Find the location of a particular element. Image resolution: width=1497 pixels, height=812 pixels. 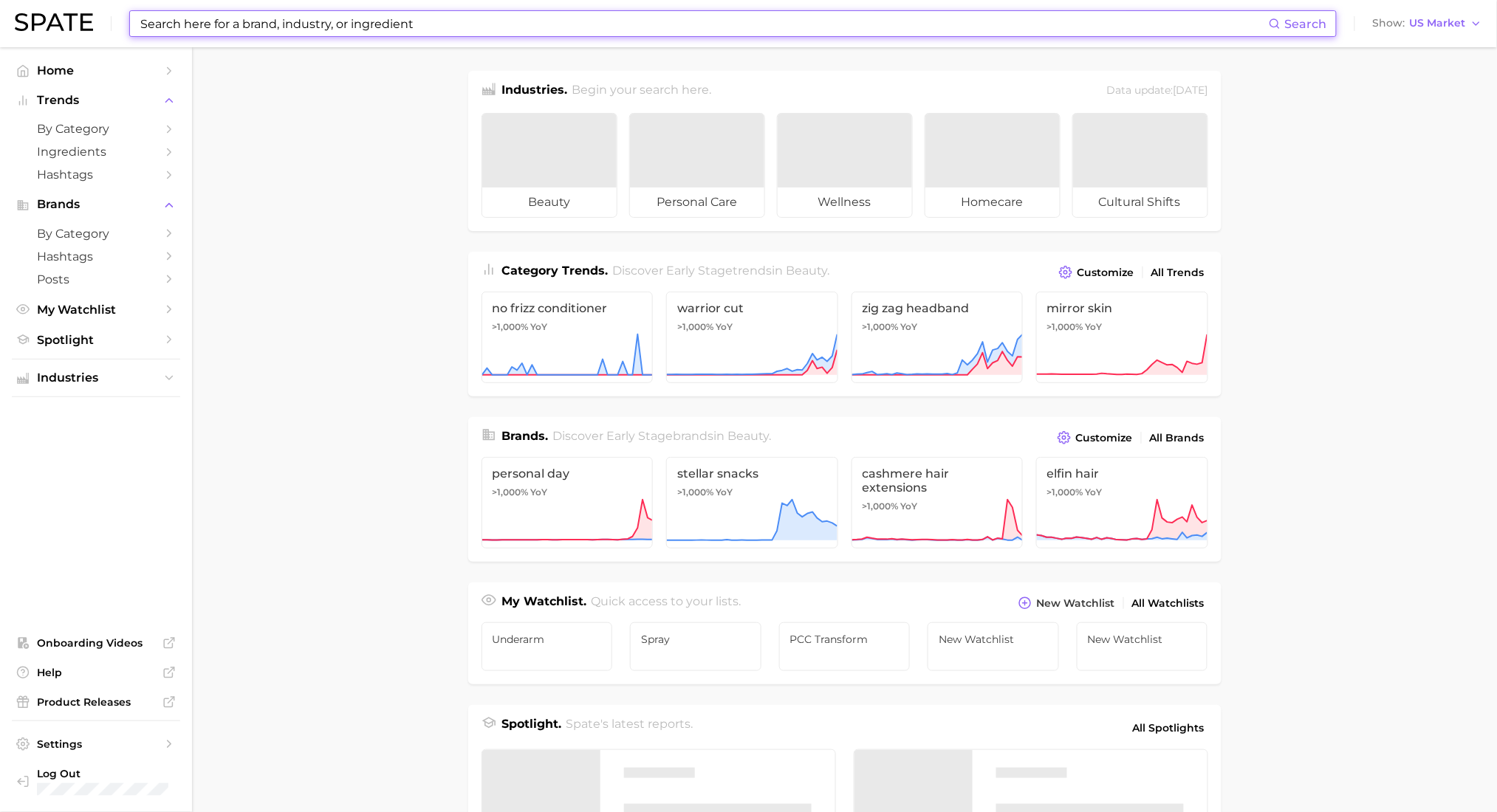

a: zig zag headband>1,000% YoY is located at coordinates (937, 337).